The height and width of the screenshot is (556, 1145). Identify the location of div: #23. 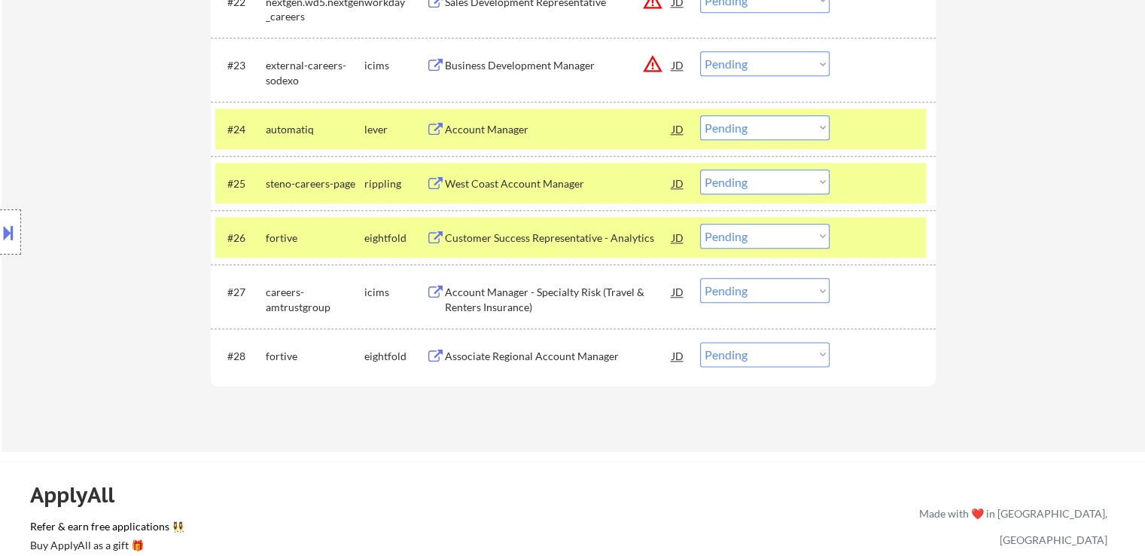
(240, 66).